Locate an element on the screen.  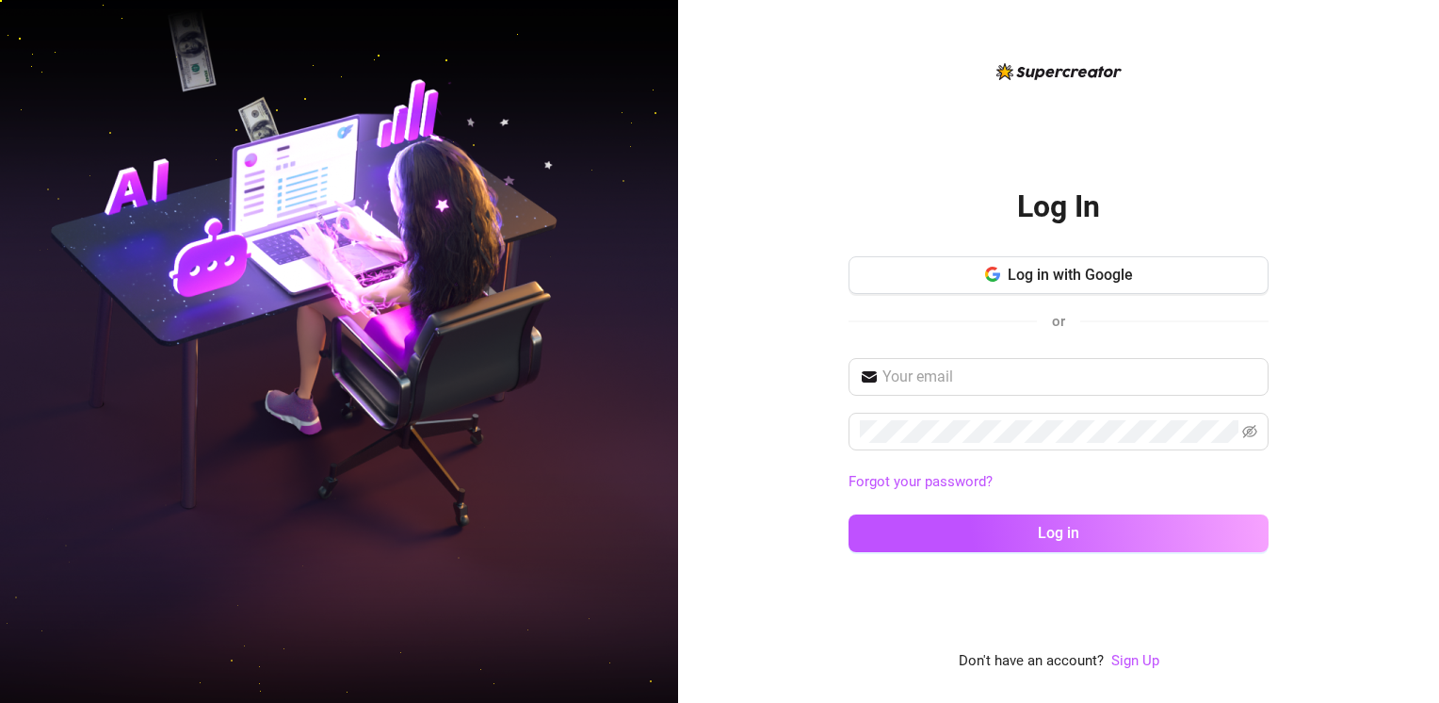
span: Log in is located at coordinates (1059, 532).